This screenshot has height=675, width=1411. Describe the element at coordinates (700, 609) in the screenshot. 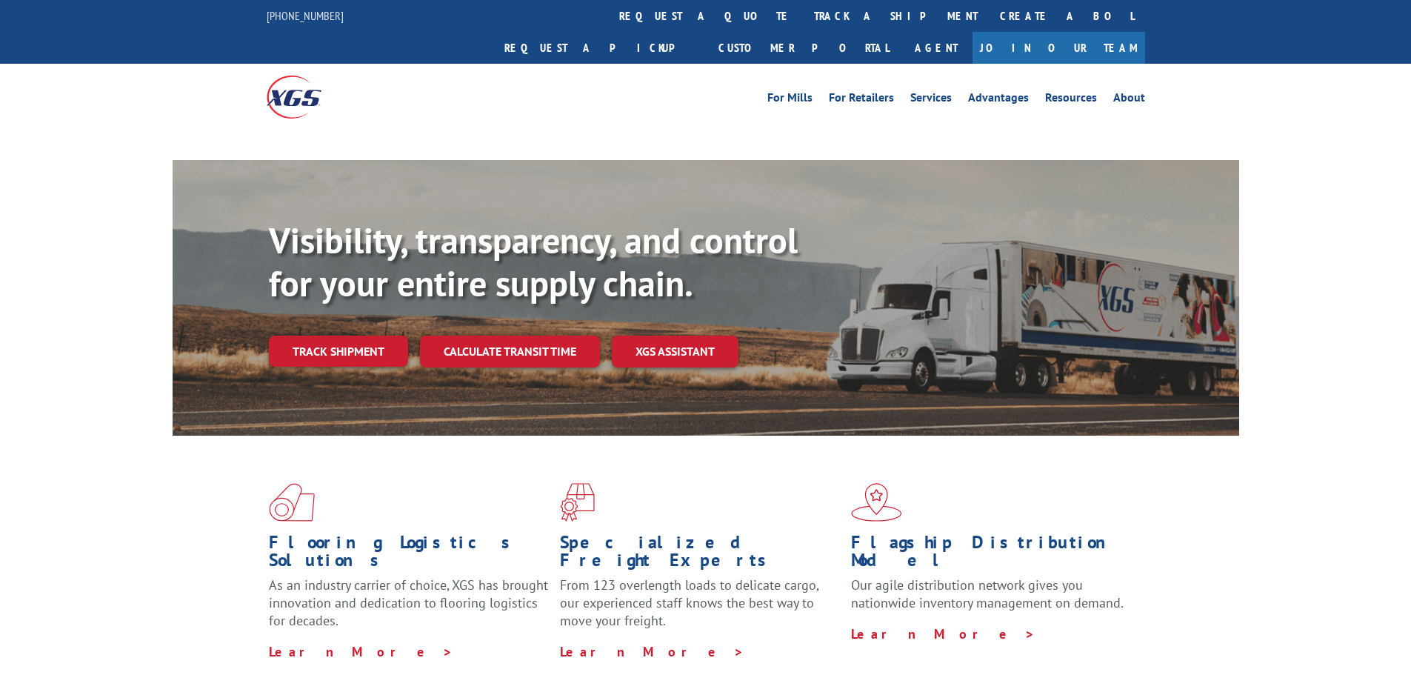

I see `p: From 123 overlength loads to delicate cargo, our experienced staff knows the best way to move you...` at that location.